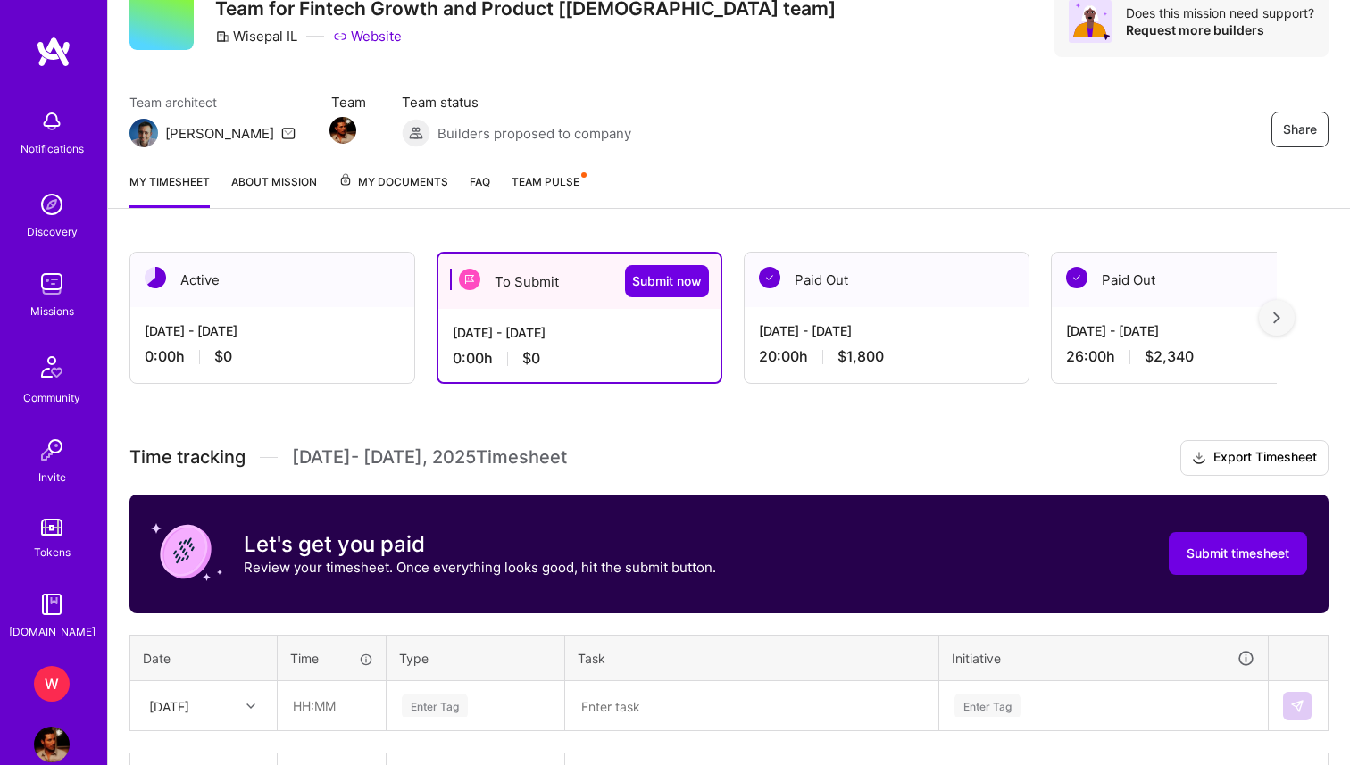  Describe the element at coordinates (1300, 129) in the screenshot. I see `button: Share` at that location.